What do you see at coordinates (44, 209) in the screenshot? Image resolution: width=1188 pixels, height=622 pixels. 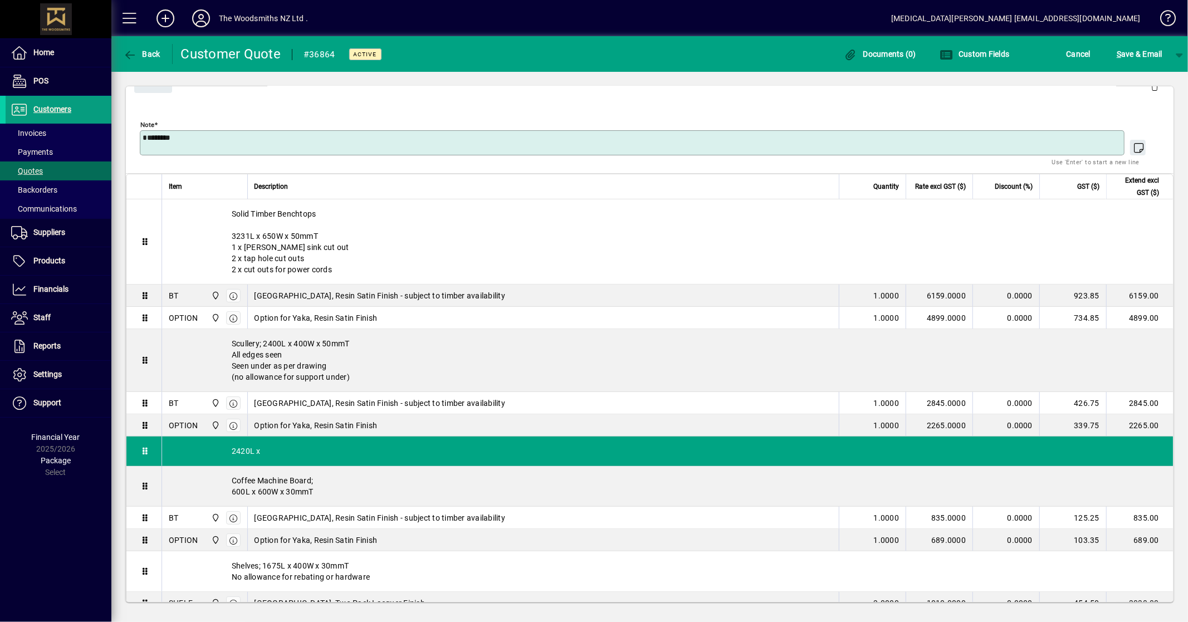 I see `span: Communications` at bounding box center [44, 209].